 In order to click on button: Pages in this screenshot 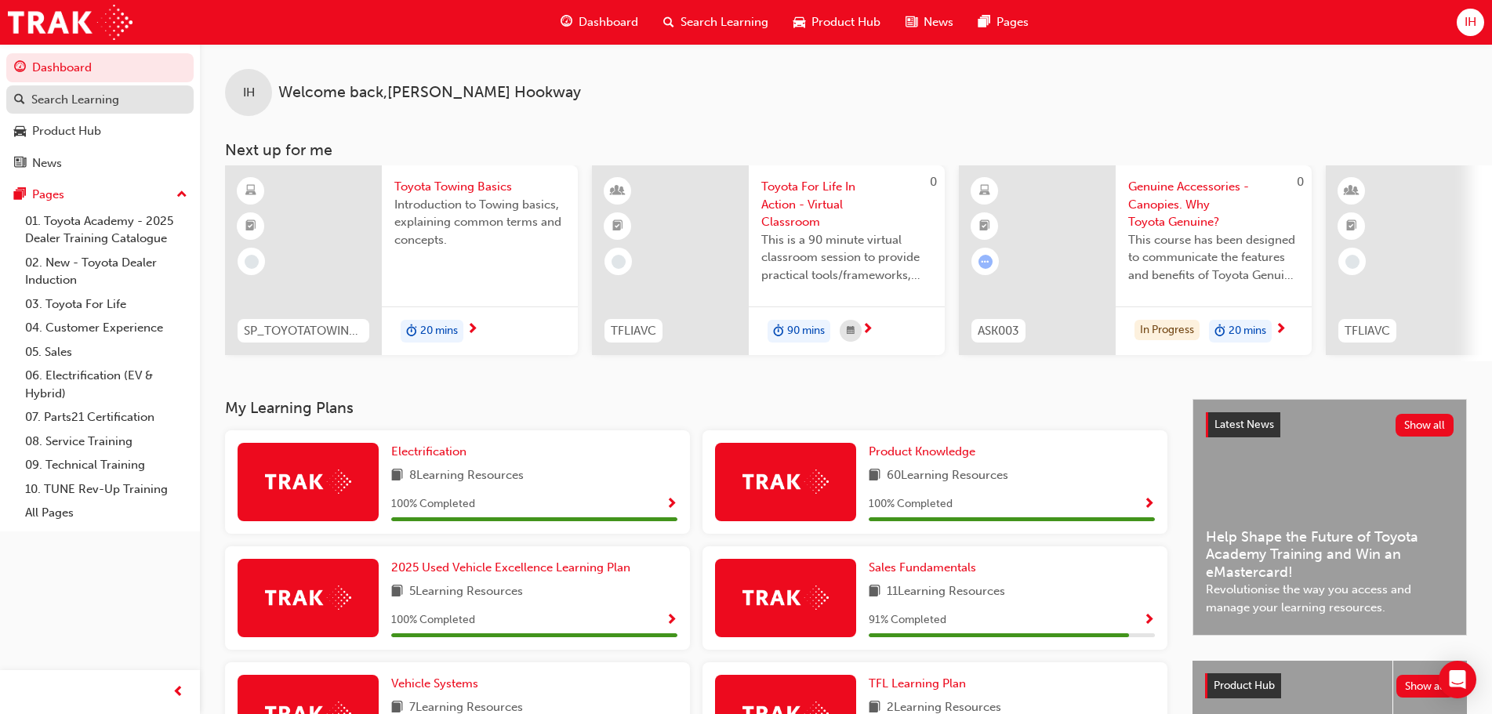, I will do `click(100, 194)`.